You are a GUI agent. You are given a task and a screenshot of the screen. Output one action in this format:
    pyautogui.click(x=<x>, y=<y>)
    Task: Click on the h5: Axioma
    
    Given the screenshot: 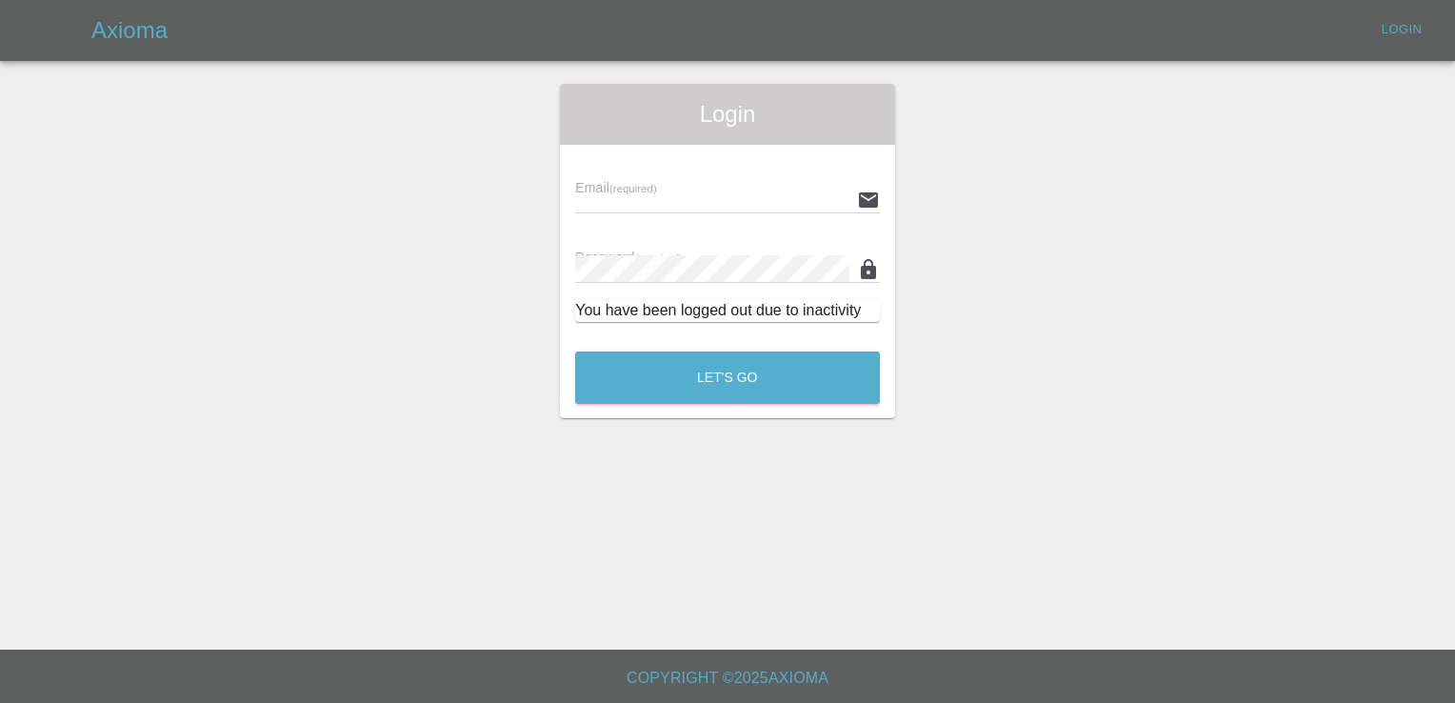 What is the action you would take?
    pyautogui.click(x=129, y=30)
    